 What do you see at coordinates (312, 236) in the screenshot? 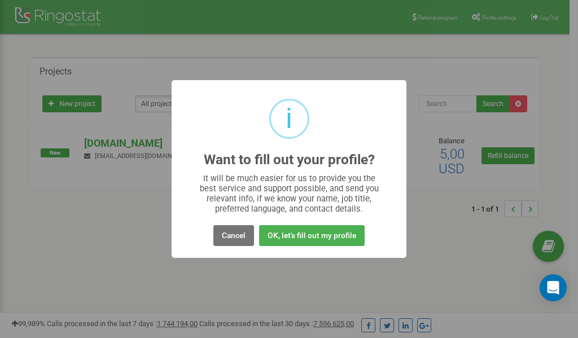
I see `button: OK, let's fill out my profile` at bounding box center [312, 236].